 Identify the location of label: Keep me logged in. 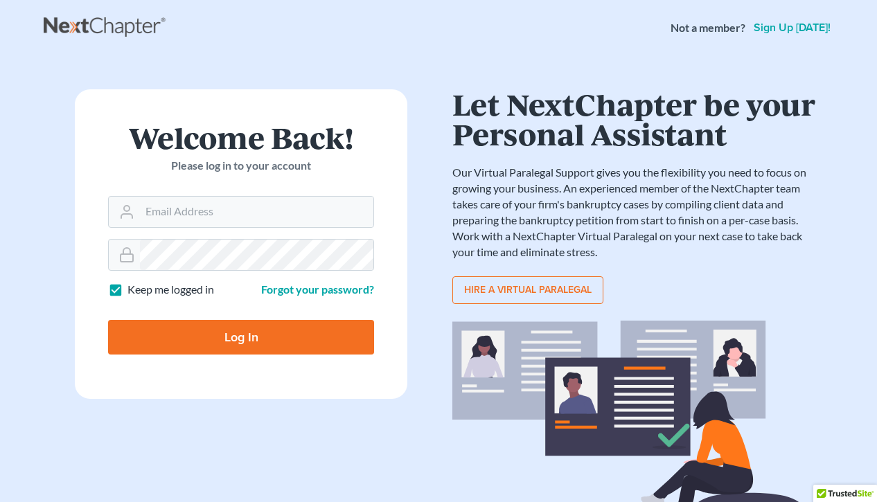
(170, 290).